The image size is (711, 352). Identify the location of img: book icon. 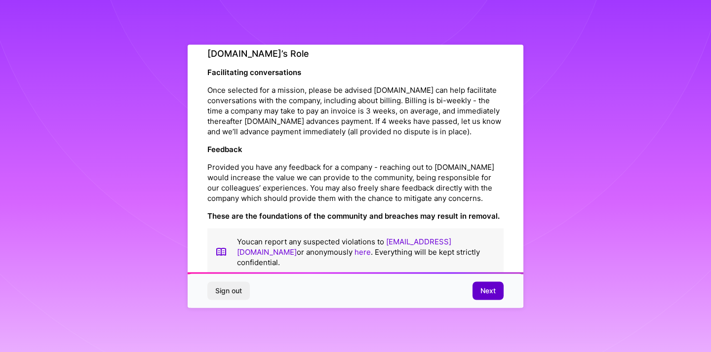
(221, 251).